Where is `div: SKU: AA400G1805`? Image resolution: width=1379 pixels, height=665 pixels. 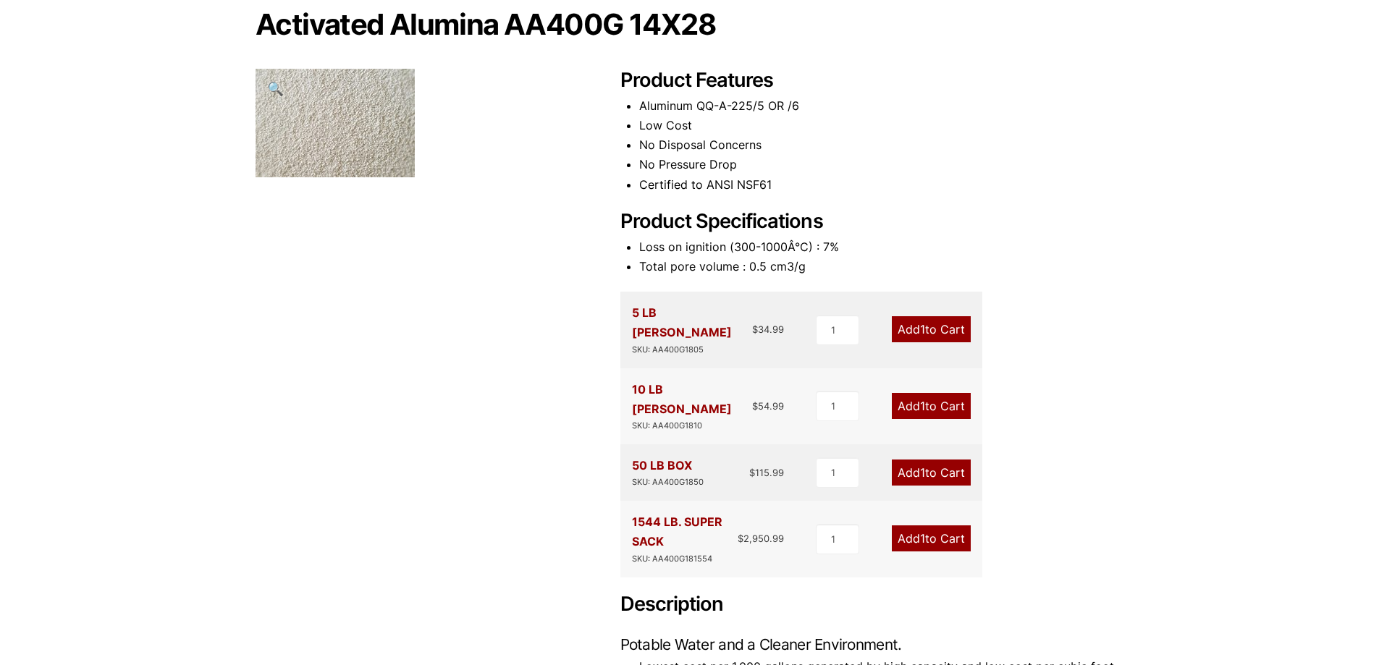
div: SKU: AA400G1805 is located at coordinates (692, 350).